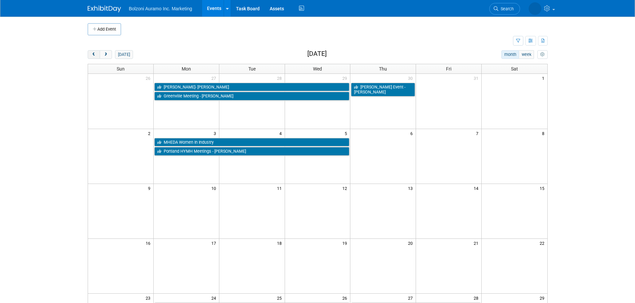 This screenshot has width=635, height=303. What do you see at coordinates (535, 9) in the screenshot?
I see `img: Casey Coats` at bounding box center [535, 9].